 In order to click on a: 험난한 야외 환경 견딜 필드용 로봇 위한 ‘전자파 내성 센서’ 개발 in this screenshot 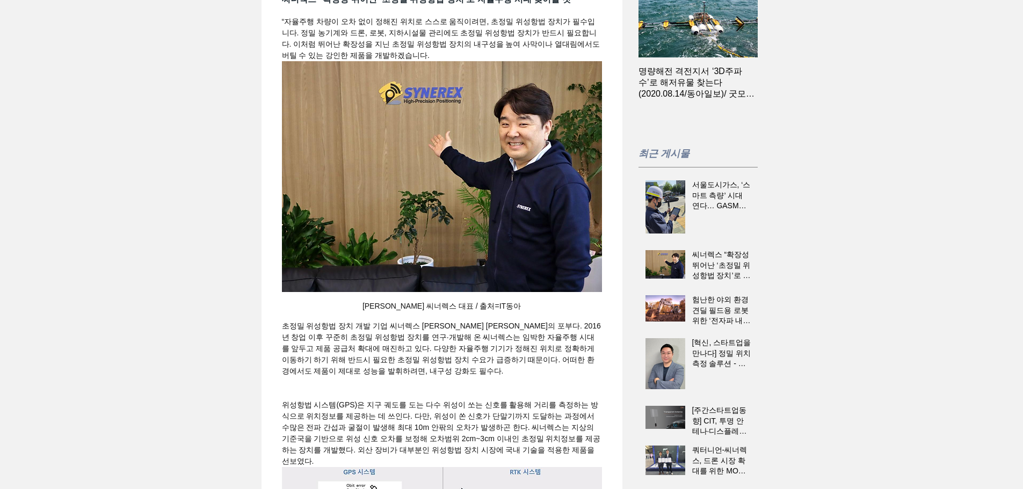, I will do `click(722, 313)`.